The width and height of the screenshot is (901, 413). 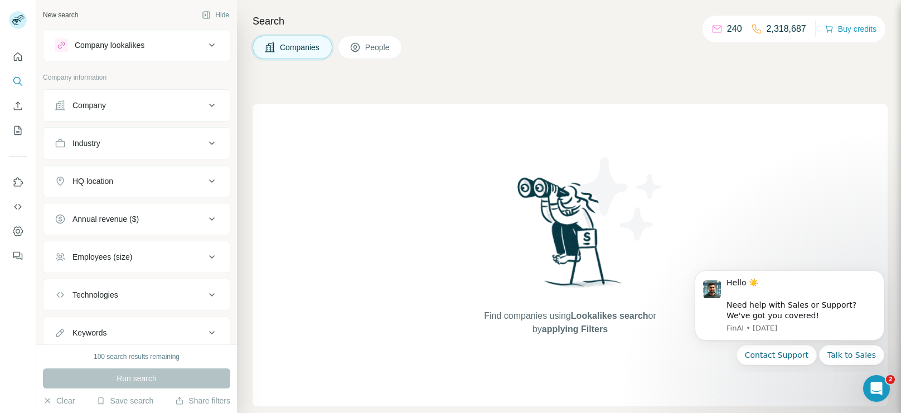 I want to click on button: Employees (size), so click(x=137, y=257).